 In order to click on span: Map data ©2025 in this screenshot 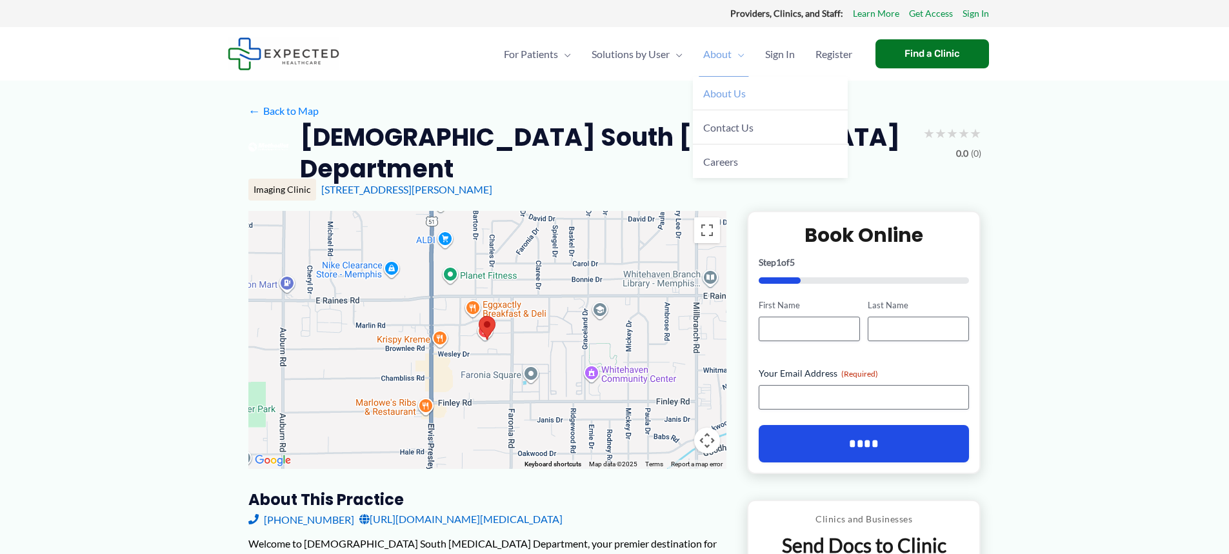, I will do `click(613, 464)`.